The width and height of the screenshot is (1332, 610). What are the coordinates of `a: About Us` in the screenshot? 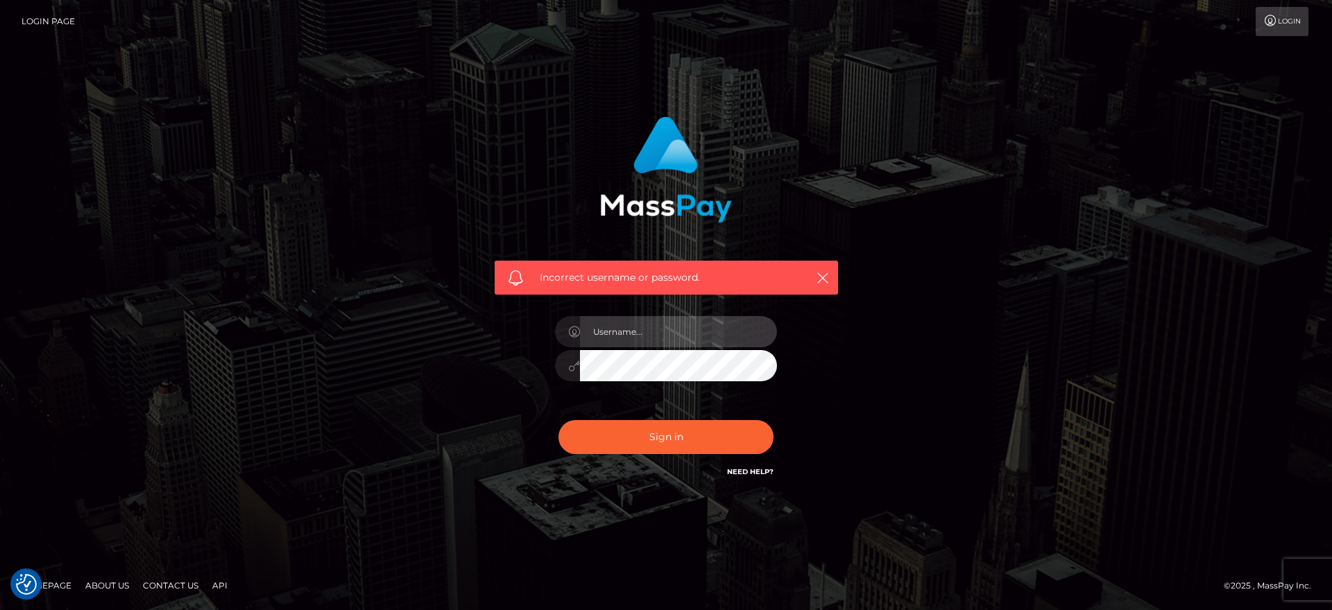 It's located at (107, 585).